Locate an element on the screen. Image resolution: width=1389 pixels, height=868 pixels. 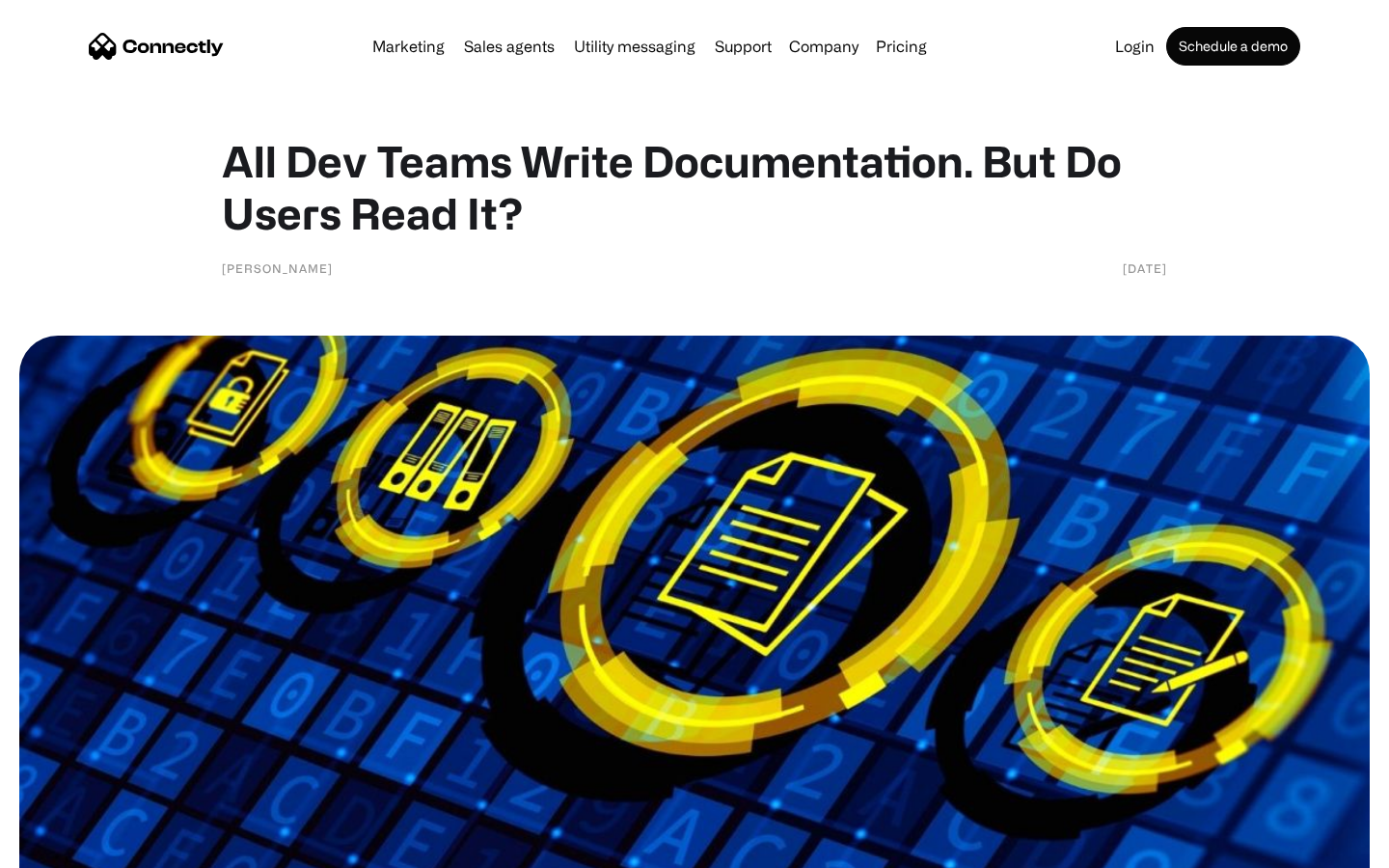
a: Support is located at coordinates (743, 47).